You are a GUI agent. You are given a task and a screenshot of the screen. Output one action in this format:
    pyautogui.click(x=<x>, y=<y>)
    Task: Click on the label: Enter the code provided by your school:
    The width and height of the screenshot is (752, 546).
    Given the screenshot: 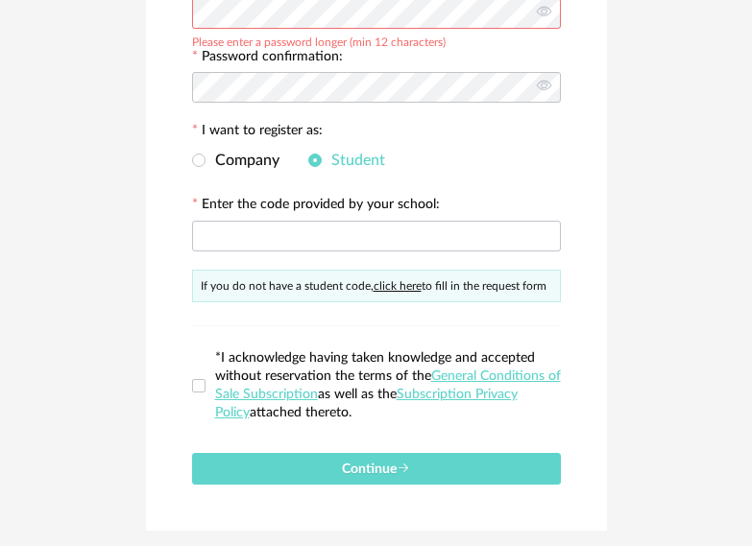 What is the action you would take?
    pyautogui.click(x=316, y=206)
    